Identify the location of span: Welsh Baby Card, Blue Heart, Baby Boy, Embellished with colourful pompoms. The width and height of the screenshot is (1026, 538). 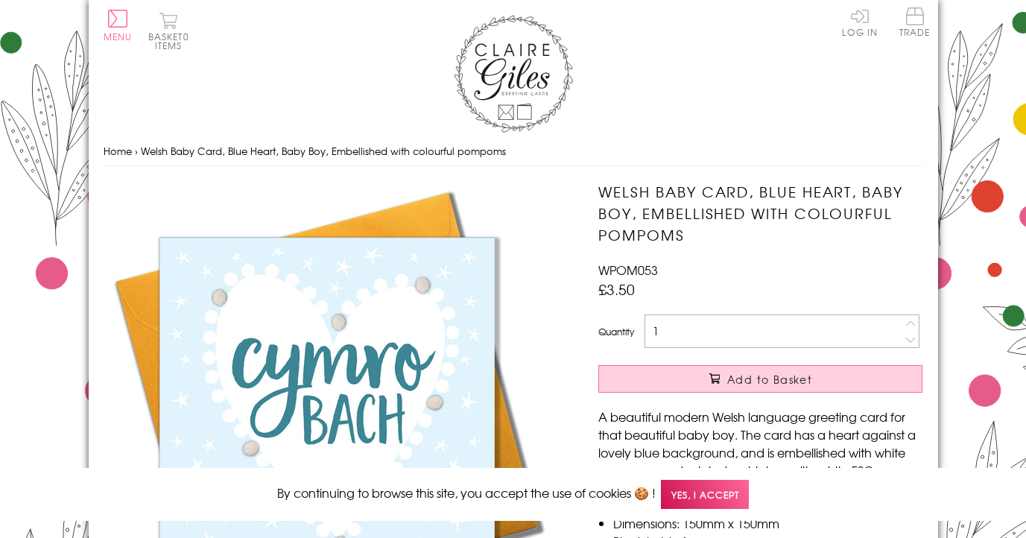
(323, 150).